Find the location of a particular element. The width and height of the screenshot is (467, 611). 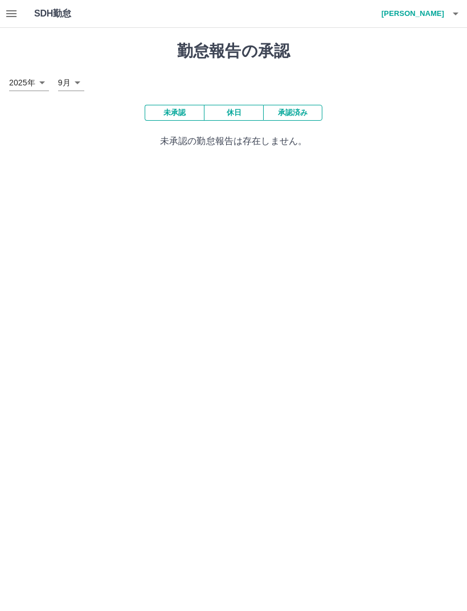

div: 2025年 is located at coordinates (29, 83).